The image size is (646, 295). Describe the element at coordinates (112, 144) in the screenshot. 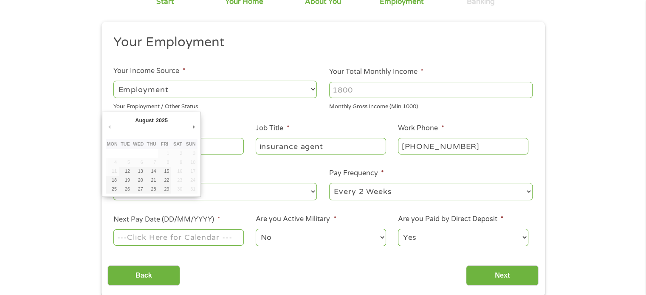

I see `abbr: Monday` at that location.